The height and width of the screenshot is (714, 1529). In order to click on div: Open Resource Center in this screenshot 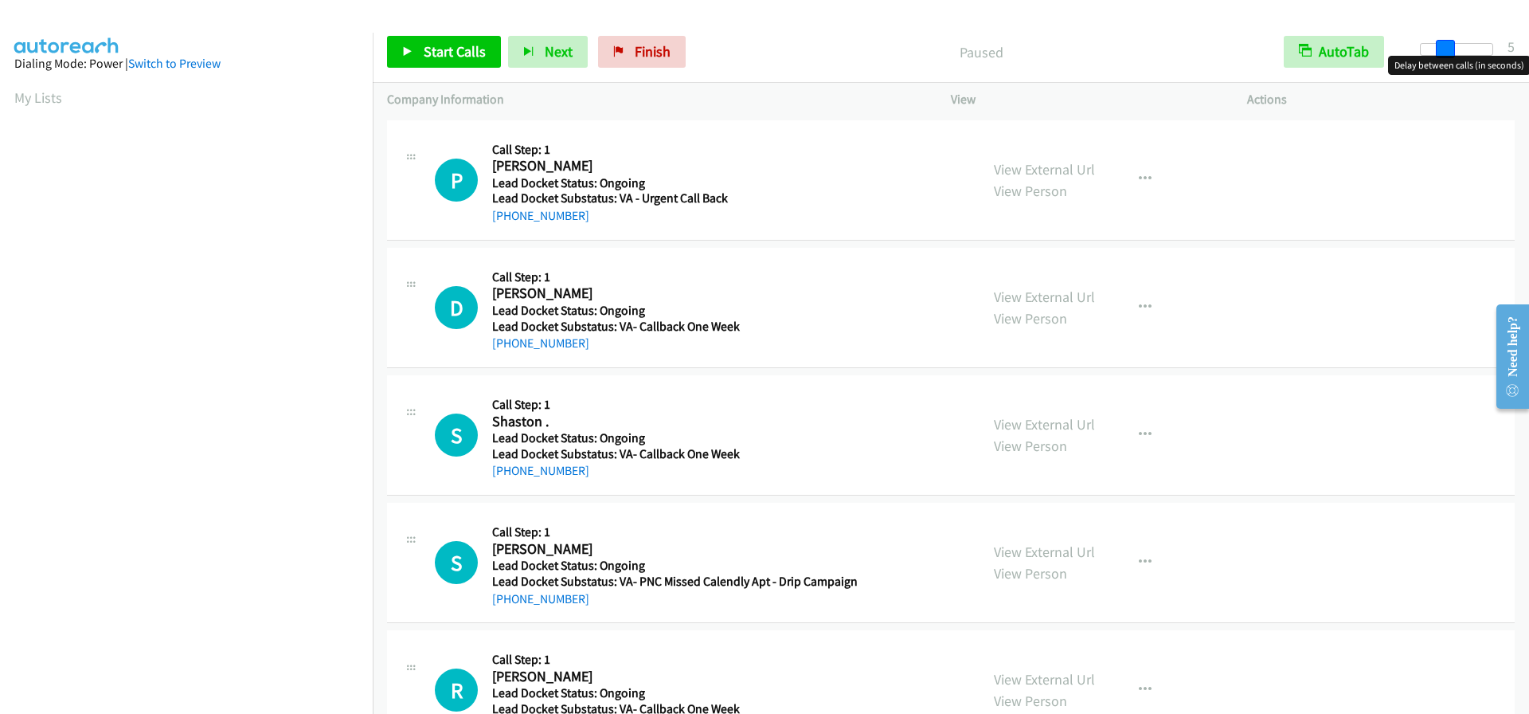, I will do `click(29, 63)`.